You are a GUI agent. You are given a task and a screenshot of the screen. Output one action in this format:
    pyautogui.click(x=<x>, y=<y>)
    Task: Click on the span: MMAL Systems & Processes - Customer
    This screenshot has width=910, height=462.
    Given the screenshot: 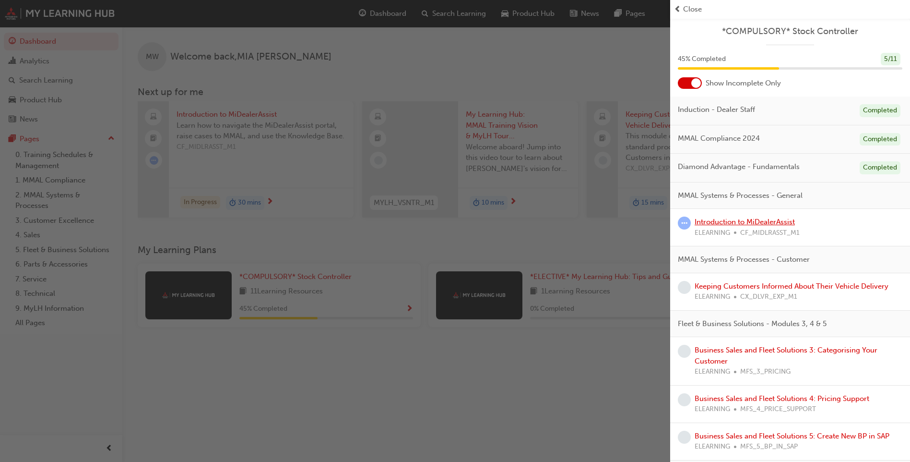 What is the action you would take?
    pyautogui.click(x=744, y=259)
    